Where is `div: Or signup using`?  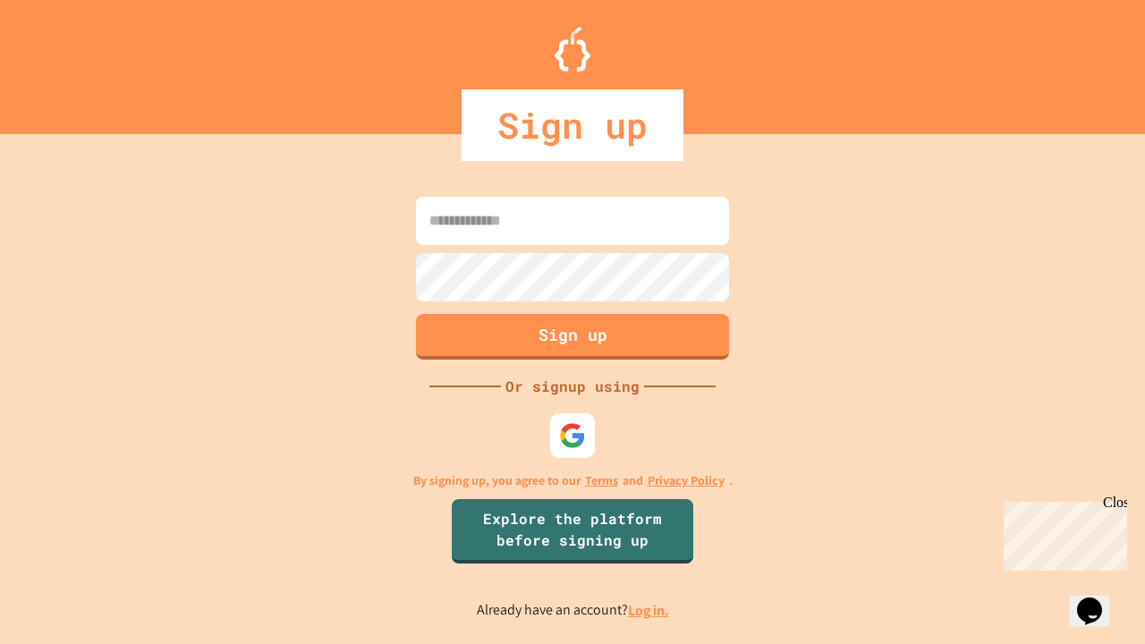
div: Or signup using is located at coordinates (572, 386).